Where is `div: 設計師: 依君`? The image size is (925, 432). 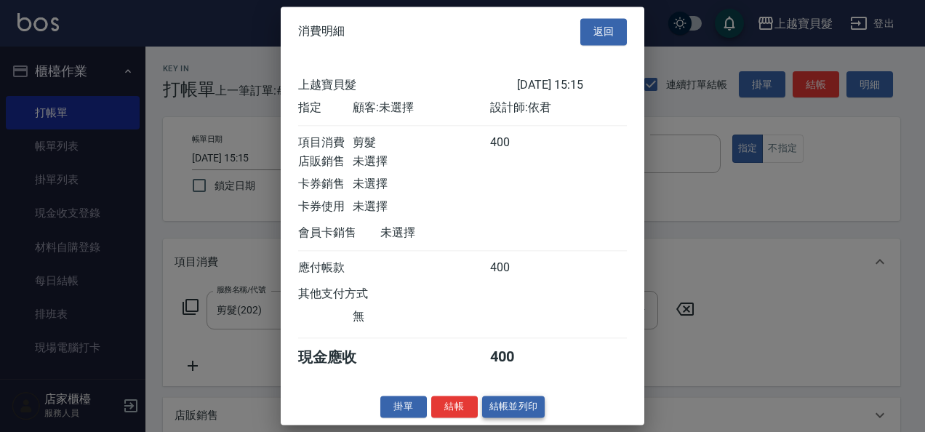 div: 設計師: 依君 is located at coordinates (558, 108).